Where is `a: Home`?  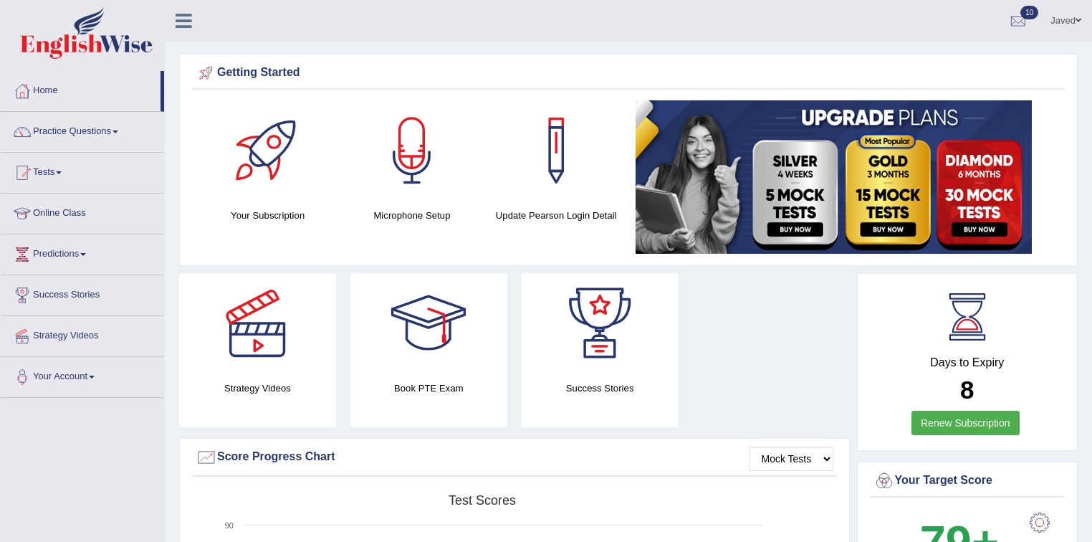 a: Home is located at coordinates (80, 89).